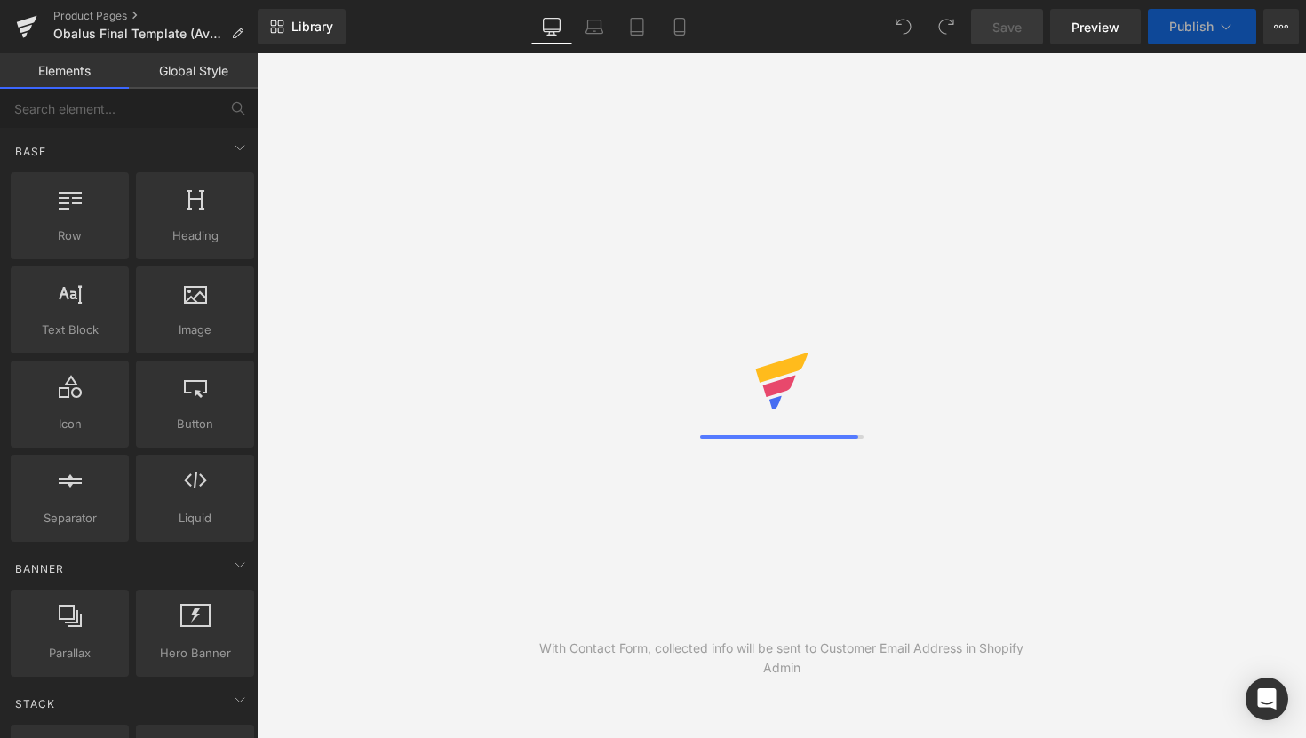 The image size is (1306, 738). I want to click on button: Redo, so click(946, 27).